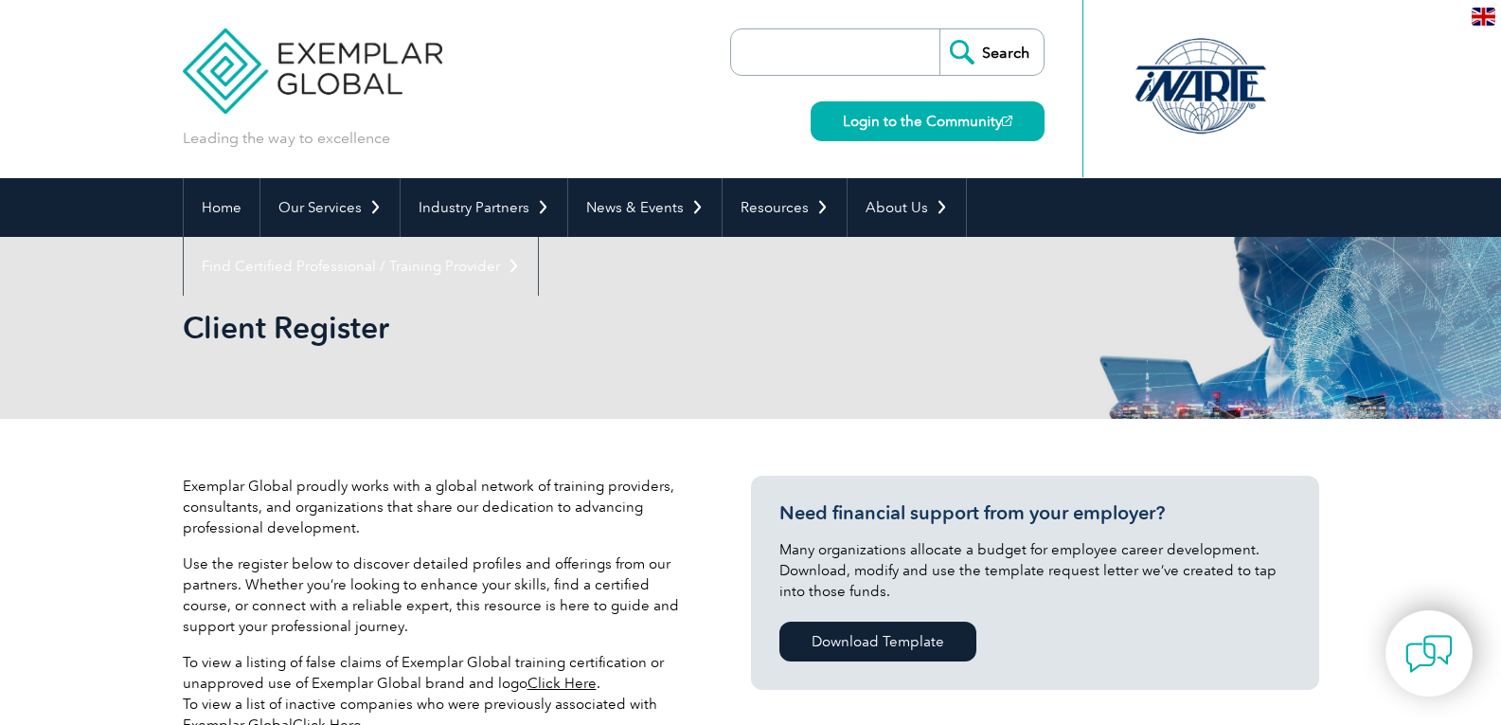 The height and width of the screenshot is (725, 1501). I want to click on a: News & Events, so click(645, 207).